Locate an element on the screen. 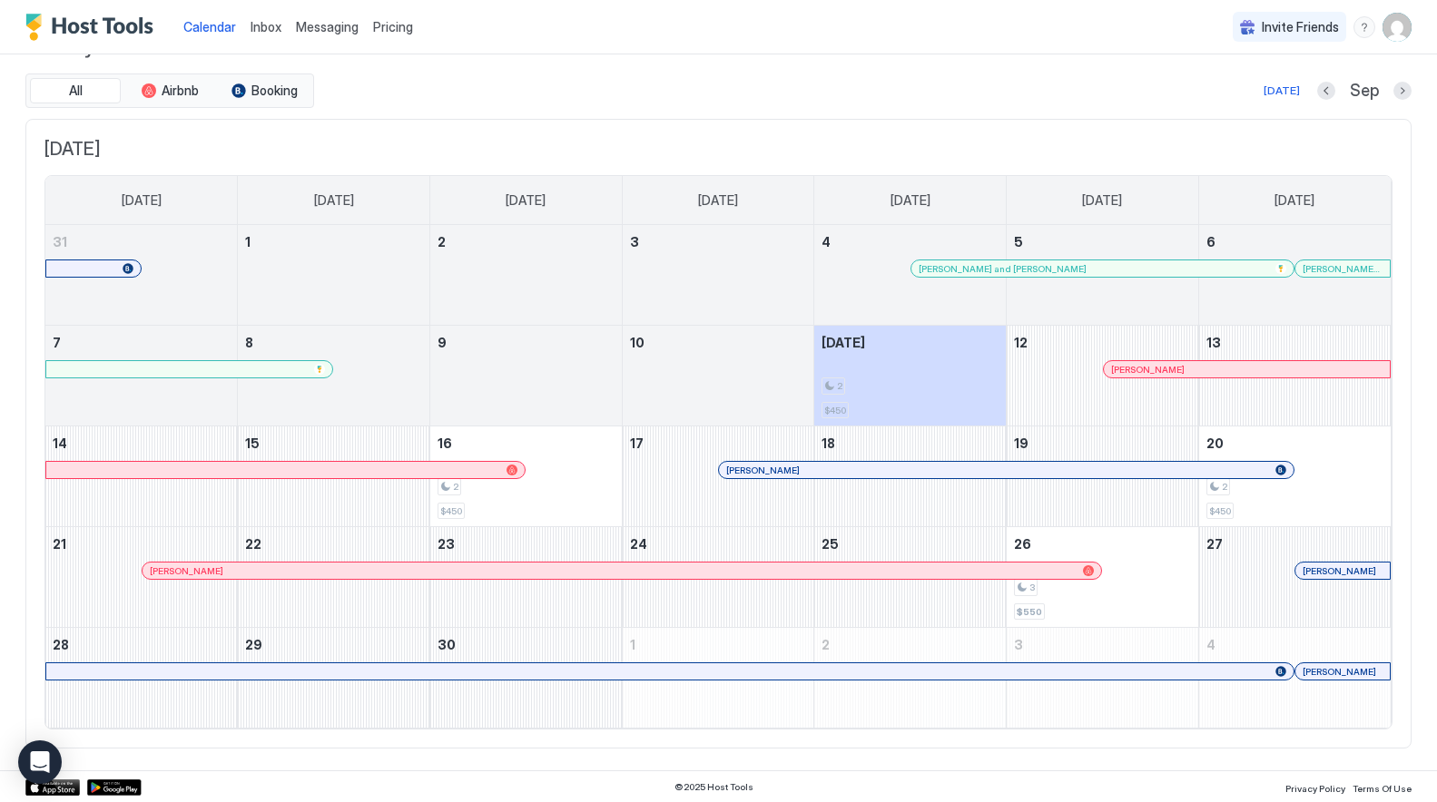 The width and height of the screenshot is (1437, 802). a: Monday is located at coordinates (334, 201).